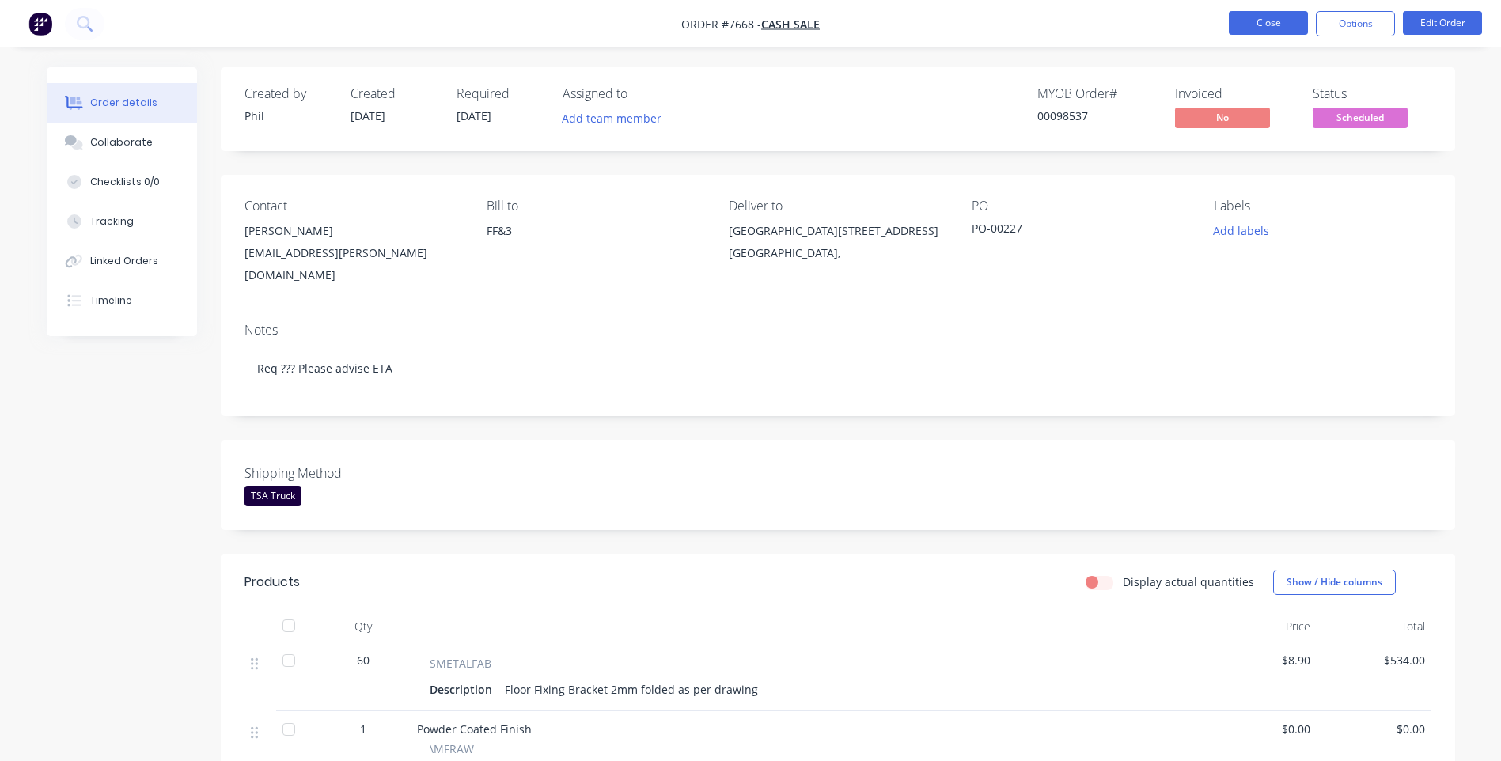  What do you see at coordinates (122, 142) in the screenshot?
I see `button: Collaborate` at bounding box center [122, 142].